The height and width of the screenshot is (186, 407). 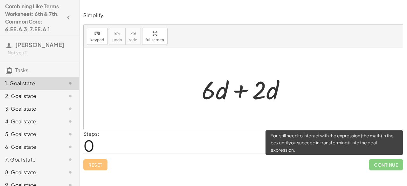 I want to click on h4: Combining Like Terms Worksheet: 6th & 7th. Common Core: 6.EE.A.3, 7.EE.A.1, so click(x=34, y=18).